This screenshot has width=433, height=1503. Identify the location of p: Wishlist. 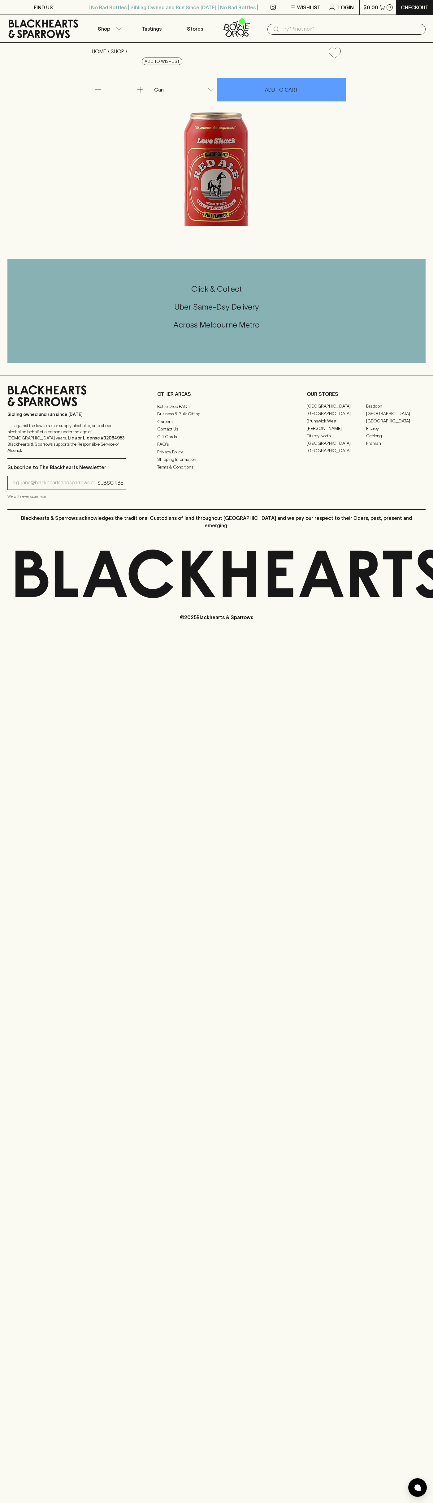
(309, 7).